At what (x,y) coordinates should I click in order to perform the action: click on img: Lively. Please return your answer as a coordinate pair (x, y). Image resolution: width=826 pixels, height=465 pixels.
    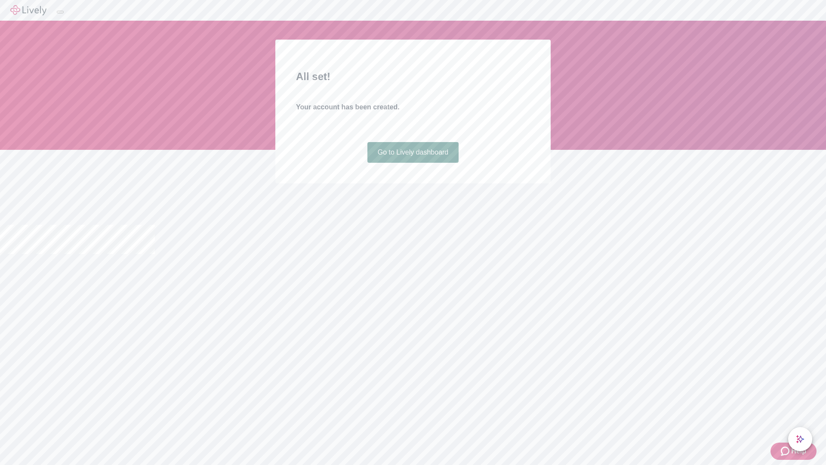
    Looking at the image, I should click on (28, 10).